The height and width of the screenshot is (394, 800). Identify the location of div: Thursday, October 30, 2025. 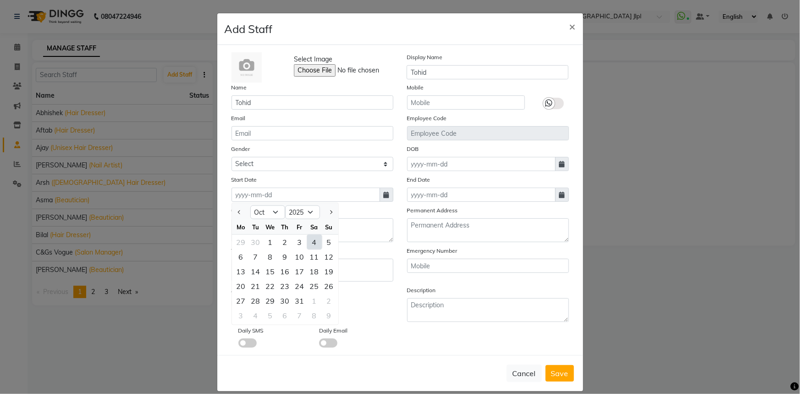
(285, 301).